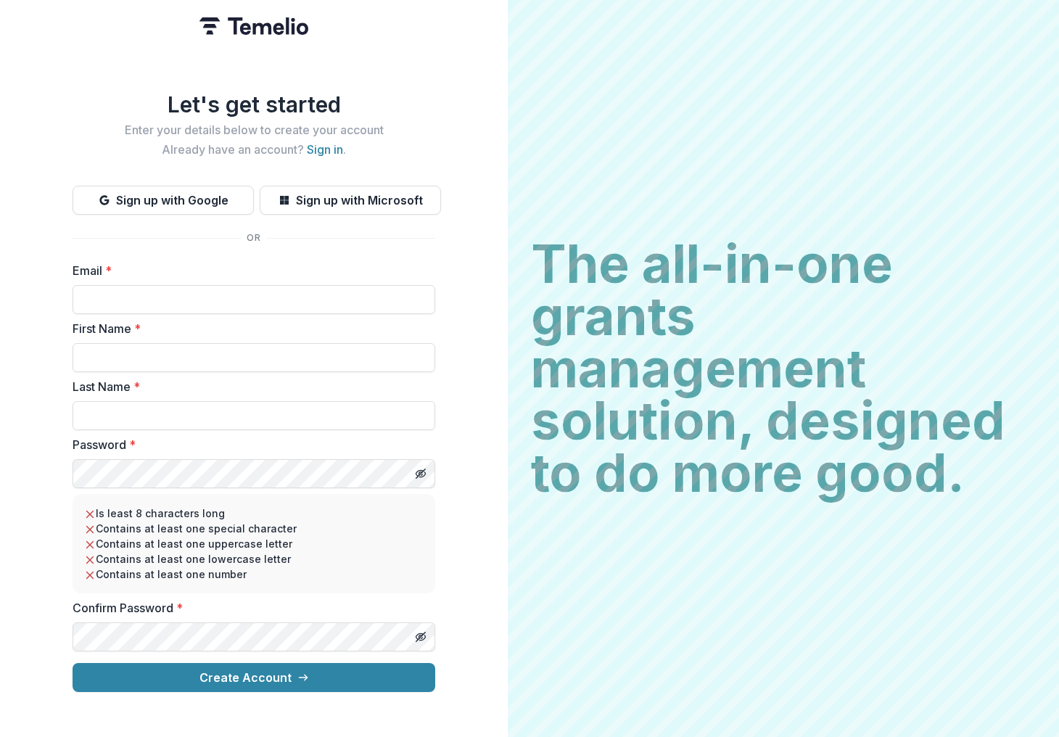 The height and width of the screenshot is (737, 1059). I want to click on button: Sign up with Microsoft, so click(350, 200).